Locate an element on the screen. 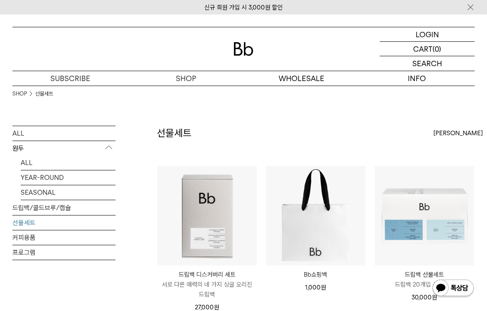 This screenshot has height=311, width=487. p: SUBSCRIBE is located at coordinates (70, 78).